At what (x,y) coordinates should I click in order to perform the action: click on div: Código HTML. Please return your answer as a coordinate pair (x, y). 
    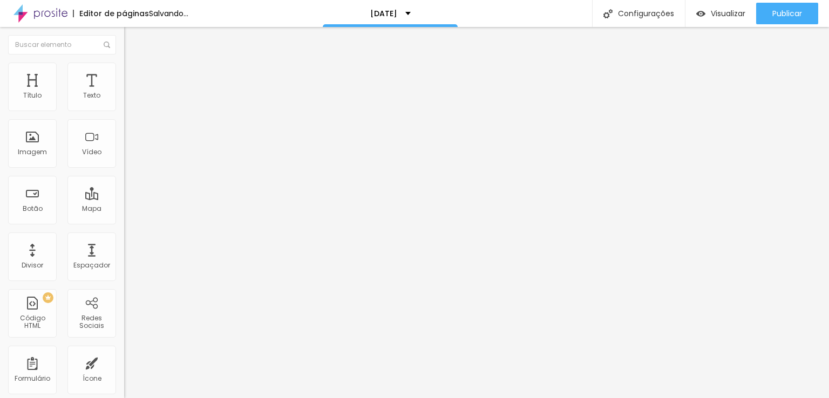
    Looking at the image, I should click on (32, 322).